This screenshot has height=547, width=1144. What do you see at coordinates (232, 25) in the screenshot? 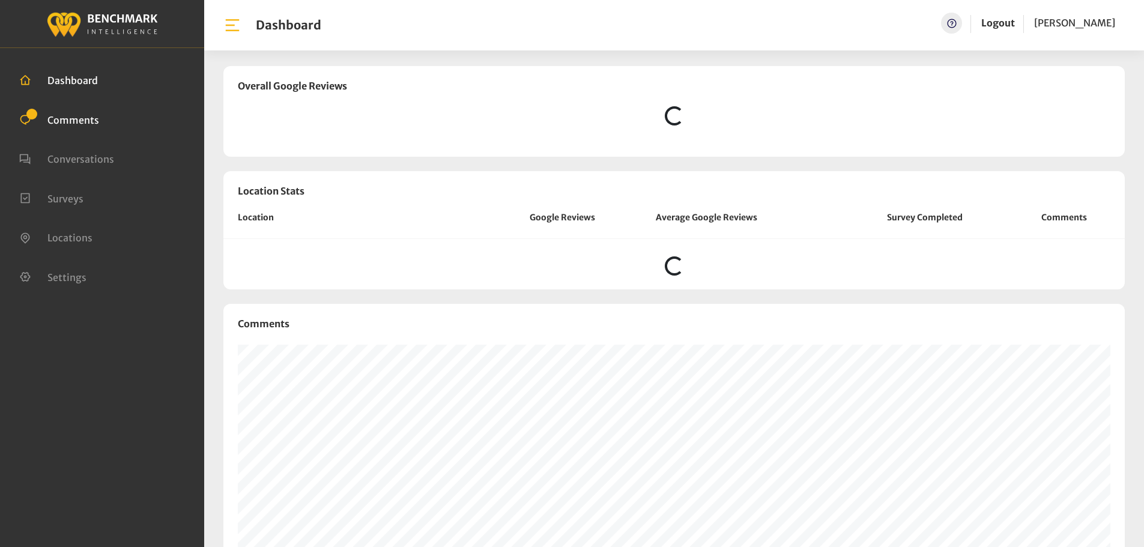
I see `img: bar` at bounding box center [232, 25].